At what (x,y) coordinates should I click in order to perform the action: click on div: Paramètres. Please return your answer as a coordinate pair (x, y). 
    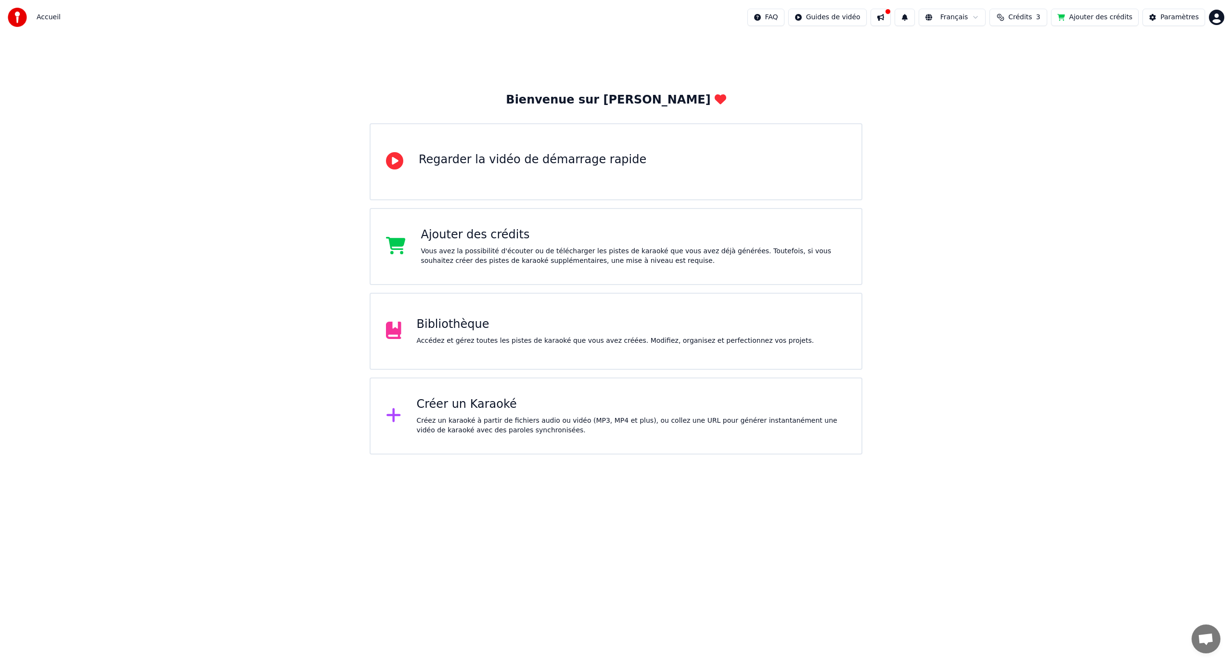
    Looking at the image, I should click on (1179, 17).